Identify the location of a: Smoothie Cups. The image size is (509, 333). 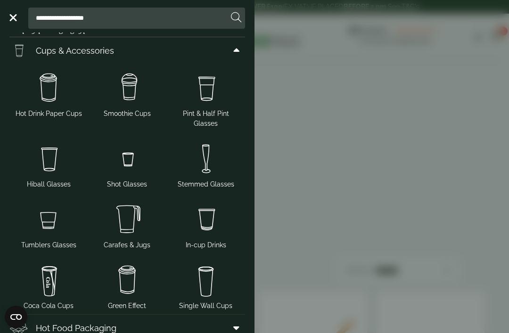
(127, 94).